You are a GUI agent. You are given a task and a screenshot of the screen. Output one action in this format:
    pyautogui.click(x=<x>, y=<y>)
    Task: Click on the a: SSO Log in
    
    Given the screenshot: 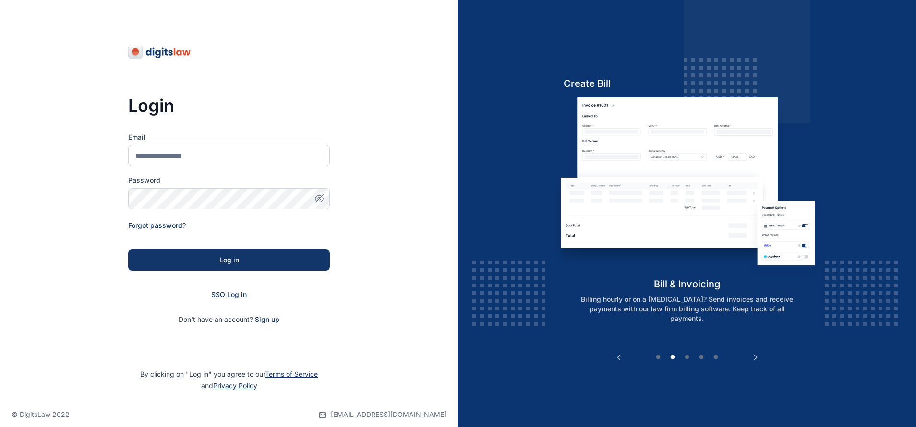 What is the action you would take?
    pyautogui.click(x=229, y=294)
    